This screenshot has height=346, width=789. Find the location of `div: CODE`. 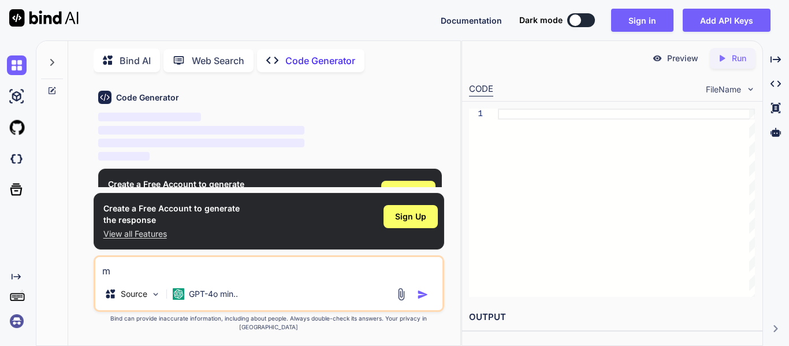

div: CODE is located at coordinates (481, 90).